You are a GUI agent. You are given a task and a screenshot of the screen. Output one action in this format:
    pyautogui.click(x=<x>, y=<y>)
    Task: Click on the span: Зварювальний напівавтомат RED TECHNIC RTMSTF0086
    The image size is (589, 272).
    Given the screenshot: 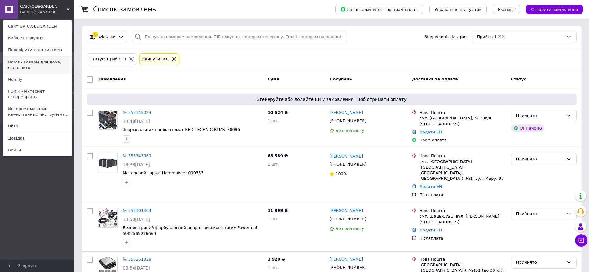 What is the action you would take?
    pyautogui.click(x=181, y=130)
    